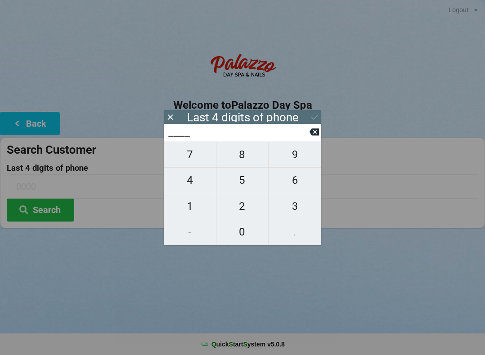 The width and height of the screenshot is (485, 355). Describe the element at coordinates (242, 154) in the screenshot. I see `button: 8` at that location.